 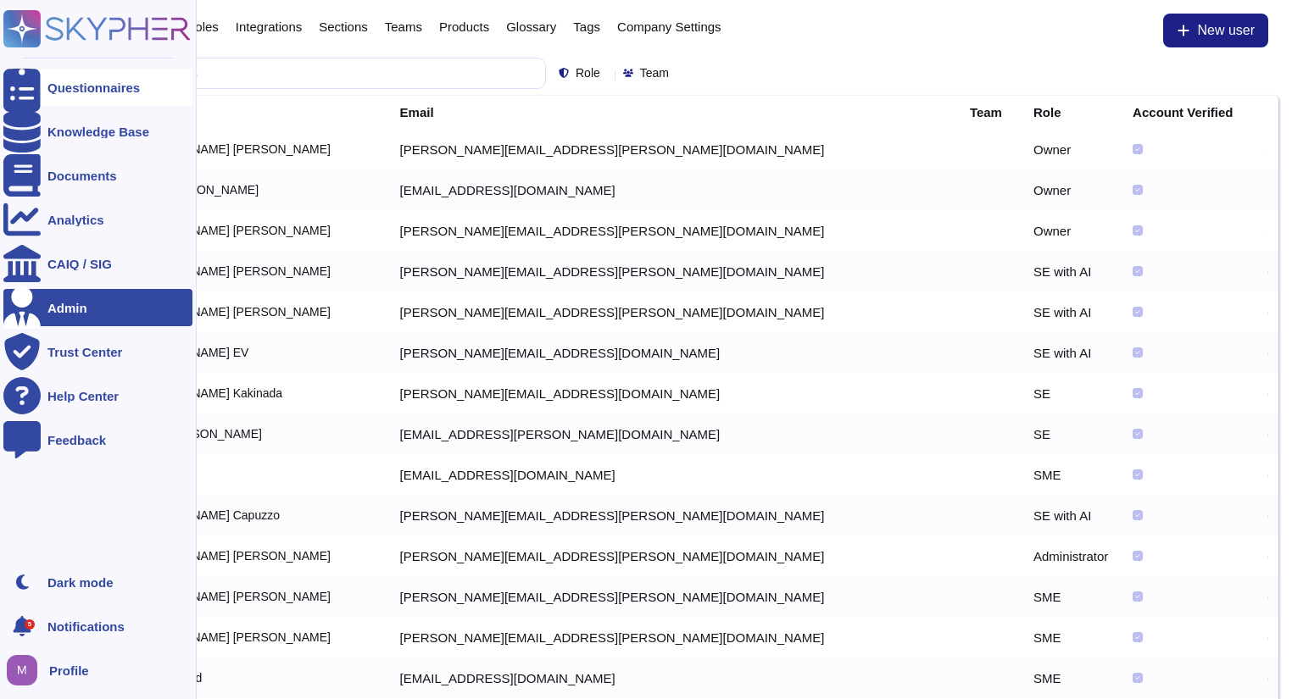 What do you see at coordinates (26, 671) in the screenshot?
I see `button: user` at bounding box center [26, 671].